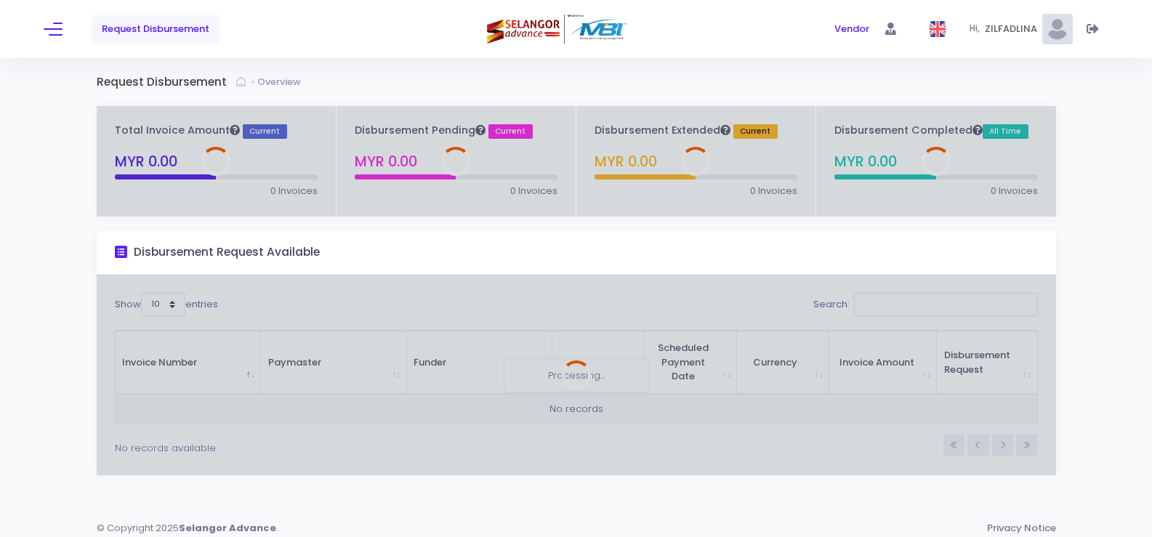  I want to click on img: Pic, so click(1057, 29).